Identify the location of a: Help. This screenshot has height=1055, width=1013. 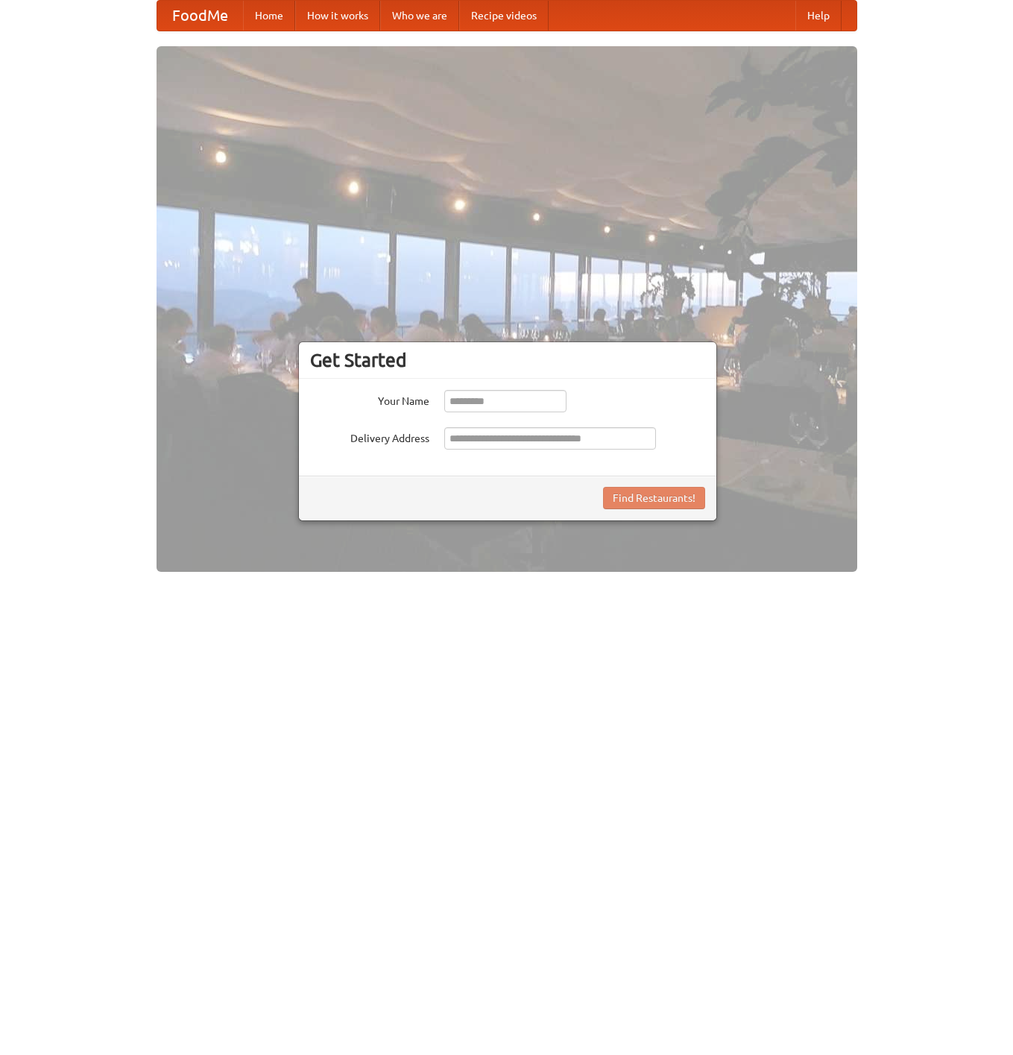
(819, 16).